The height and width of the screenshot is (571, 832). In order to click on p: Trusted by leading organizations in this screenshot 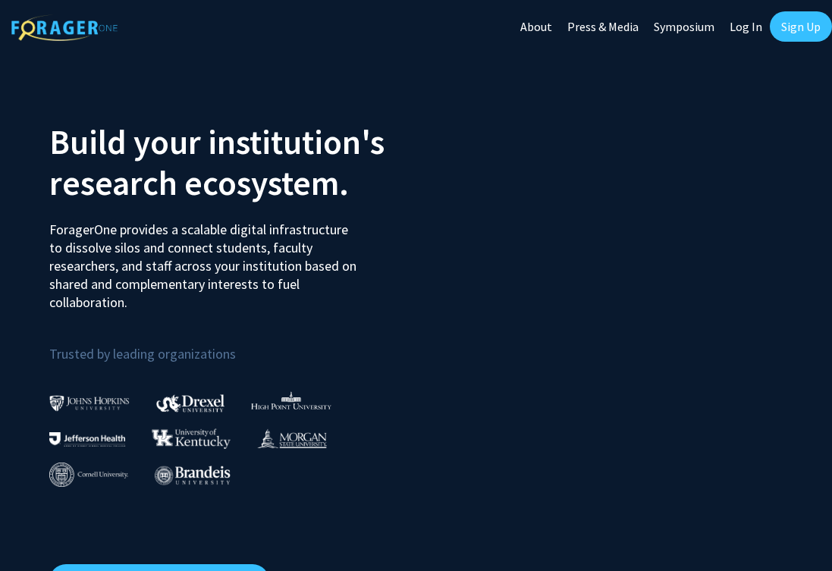, I will do `click(227, 344)`.